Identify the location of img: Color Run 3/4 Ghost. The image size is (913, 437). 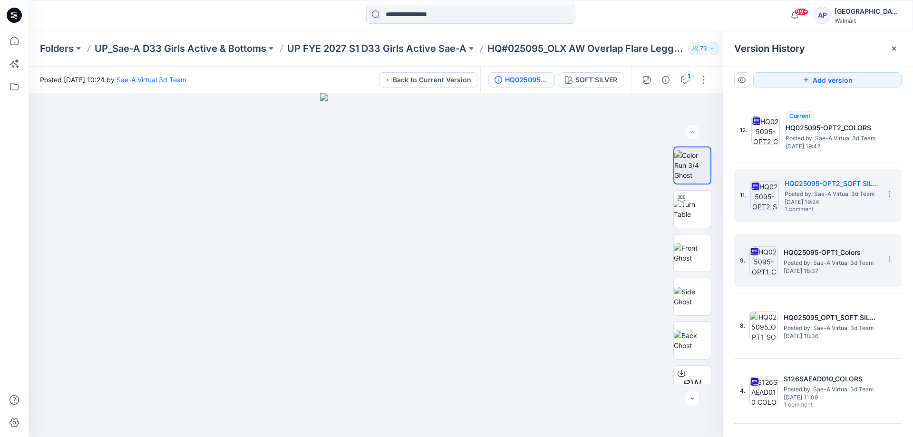
(692, 165).